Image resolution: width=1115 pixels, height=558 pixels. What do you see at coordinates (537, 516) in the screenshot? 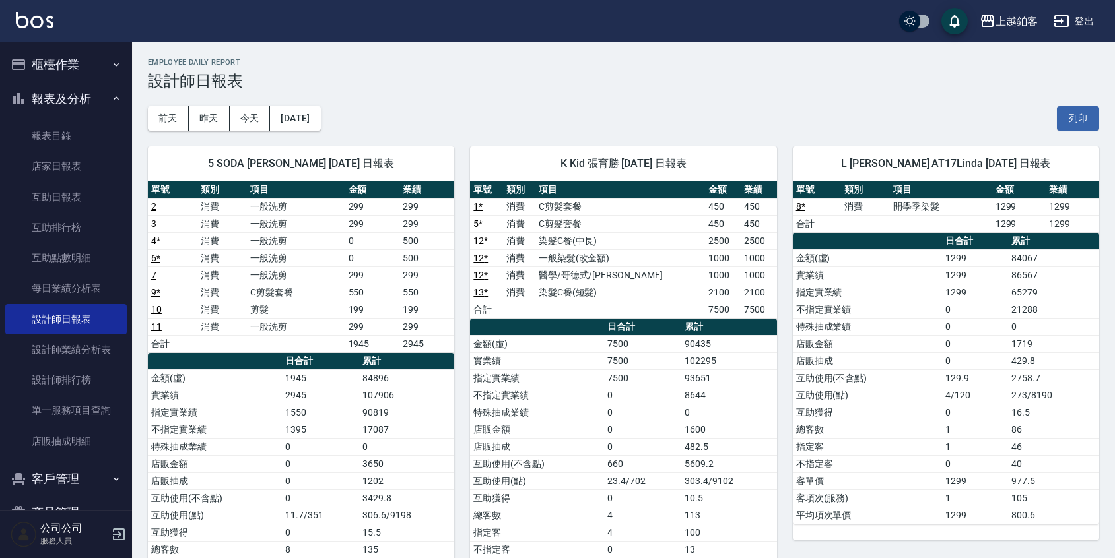
I see `td: 總客數` at bounding box center [537, 516].